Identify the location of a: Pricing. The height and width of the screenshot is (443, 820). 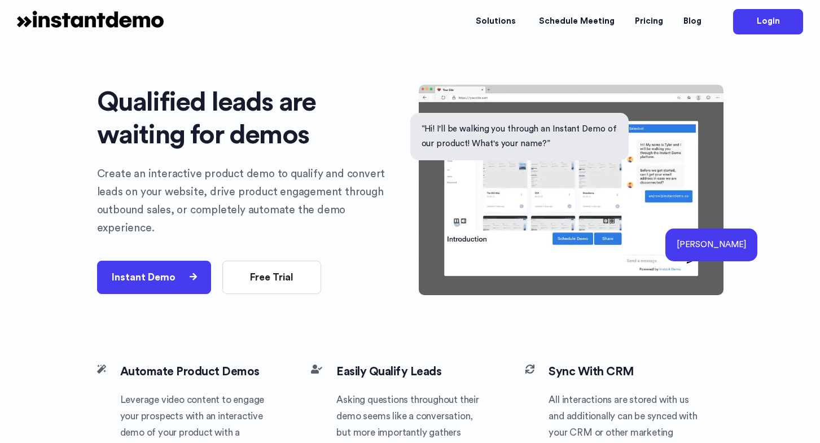
(649, 21).